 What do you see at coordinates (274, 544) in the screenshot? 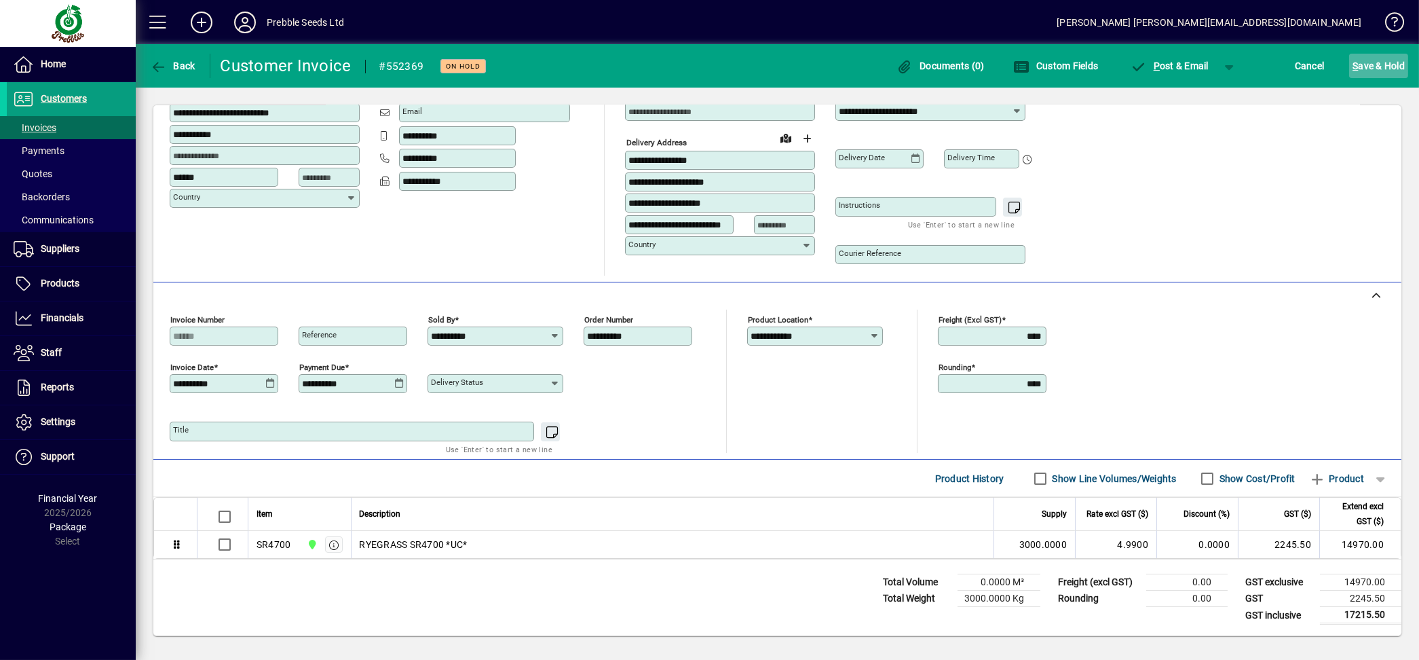
I see `div: SR4700` at bounding box center [274, 544].